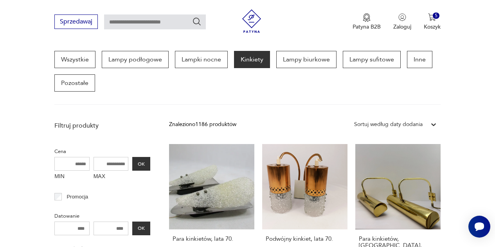  What do you see at coordinates (72, 177) in the screenshot?
I see `label: MIN` at bounding box center [72, 177].